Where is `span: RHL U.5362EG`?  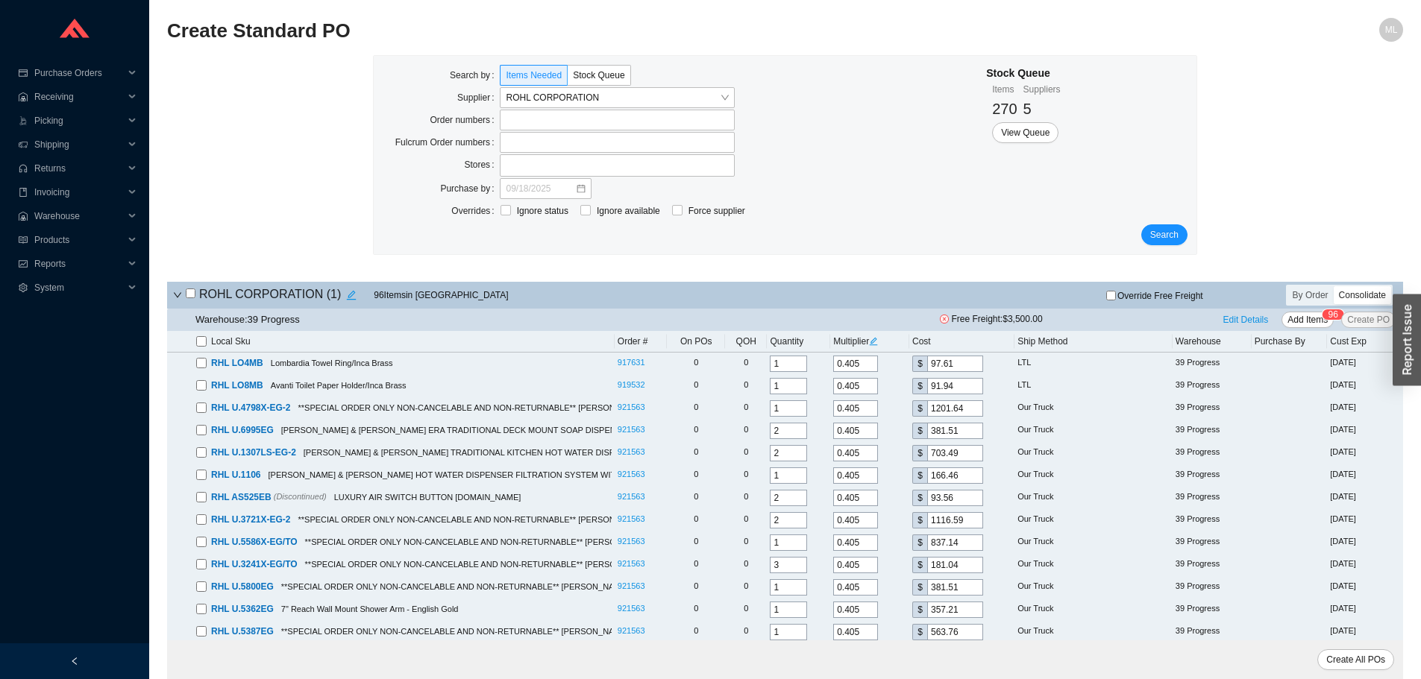 span: RHL U.5362EG is located at coordinates (242, 609).